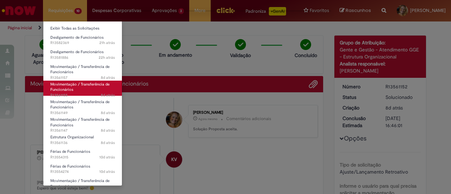 The image size is (451, 194). I want to click on a: Aberto R13581886 : Desligamento de Funcionários, so click(82, 55).